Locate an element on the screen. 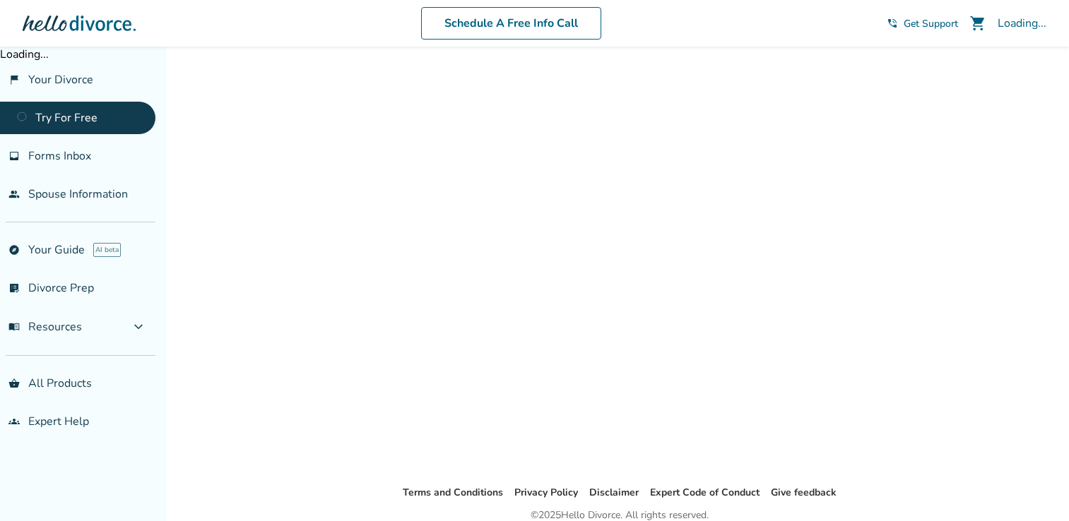  a: Privacy Policy is located at coordinates (546, 492).